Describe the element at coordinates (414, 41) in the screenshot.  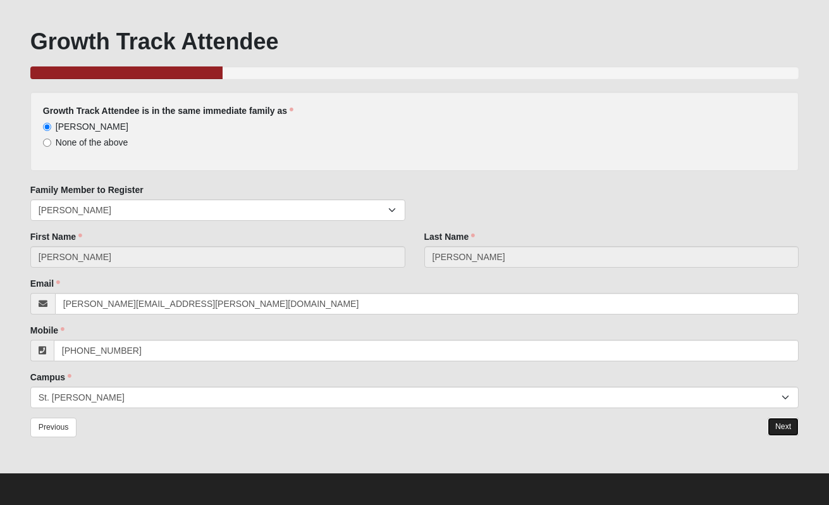
I see `h1: Growth Track Attendee` at that location.